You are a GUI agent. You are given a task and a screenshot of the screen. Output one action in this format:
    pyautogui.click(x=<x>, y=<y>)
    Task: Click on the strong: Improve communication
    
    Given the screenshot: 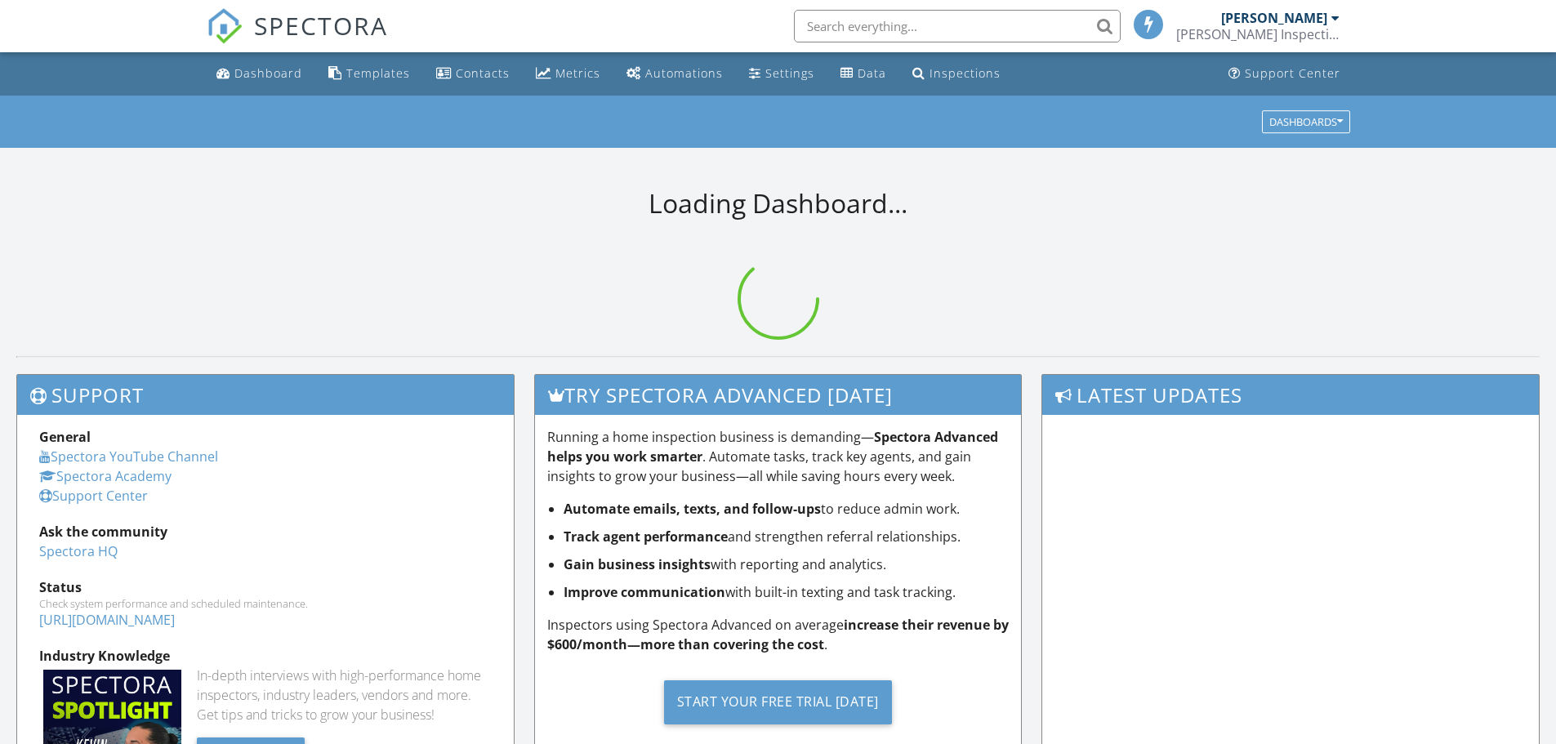 What is the action you would take?
    pyautogui.click(x=644, y=592)
    